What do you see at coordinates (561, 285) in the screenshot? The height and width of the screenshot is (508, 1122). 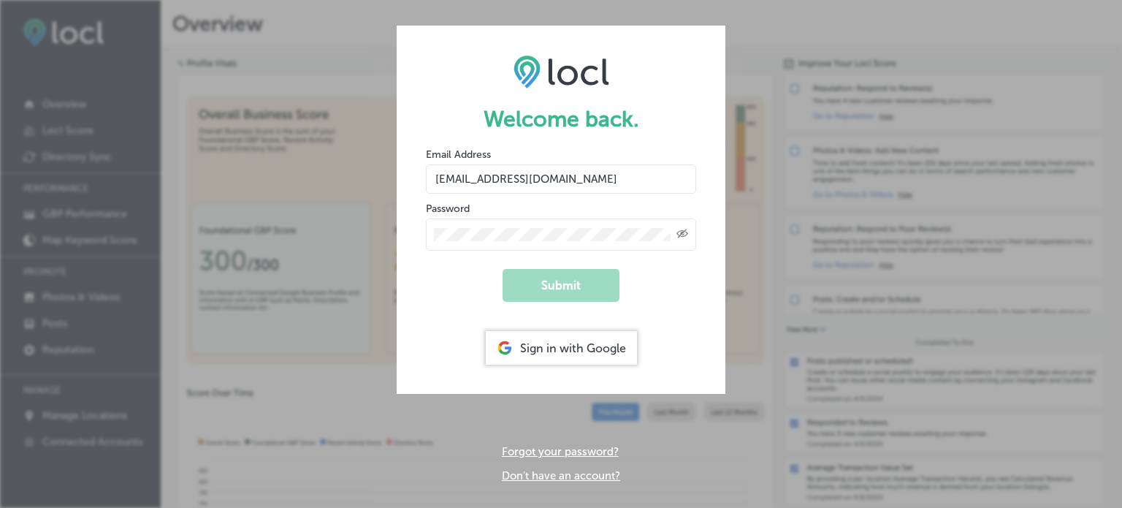 I see `button: Submit` at bounding box center [561, 285].